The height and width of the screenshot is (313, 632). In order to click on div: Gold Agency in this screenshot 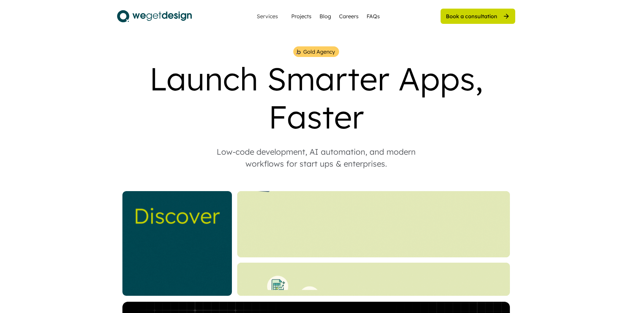, I will do `click(319, 52)`.